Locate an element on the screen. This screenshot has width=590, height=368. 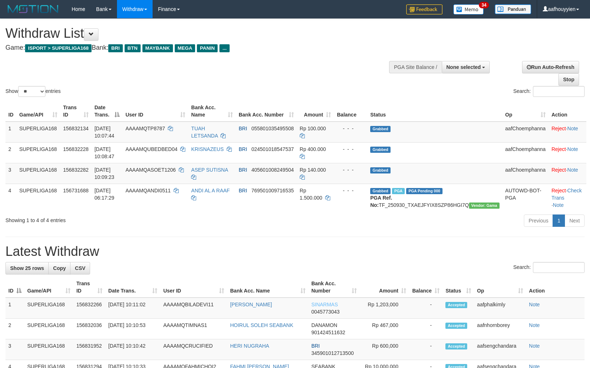
span: Copy 055801035495508 to clipboard is located at coordinates (273, 129).